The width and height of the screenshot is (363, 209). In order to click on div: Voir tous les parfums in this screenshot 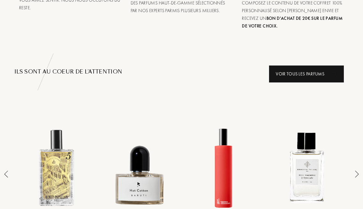, I will do `click(307, 74)`.